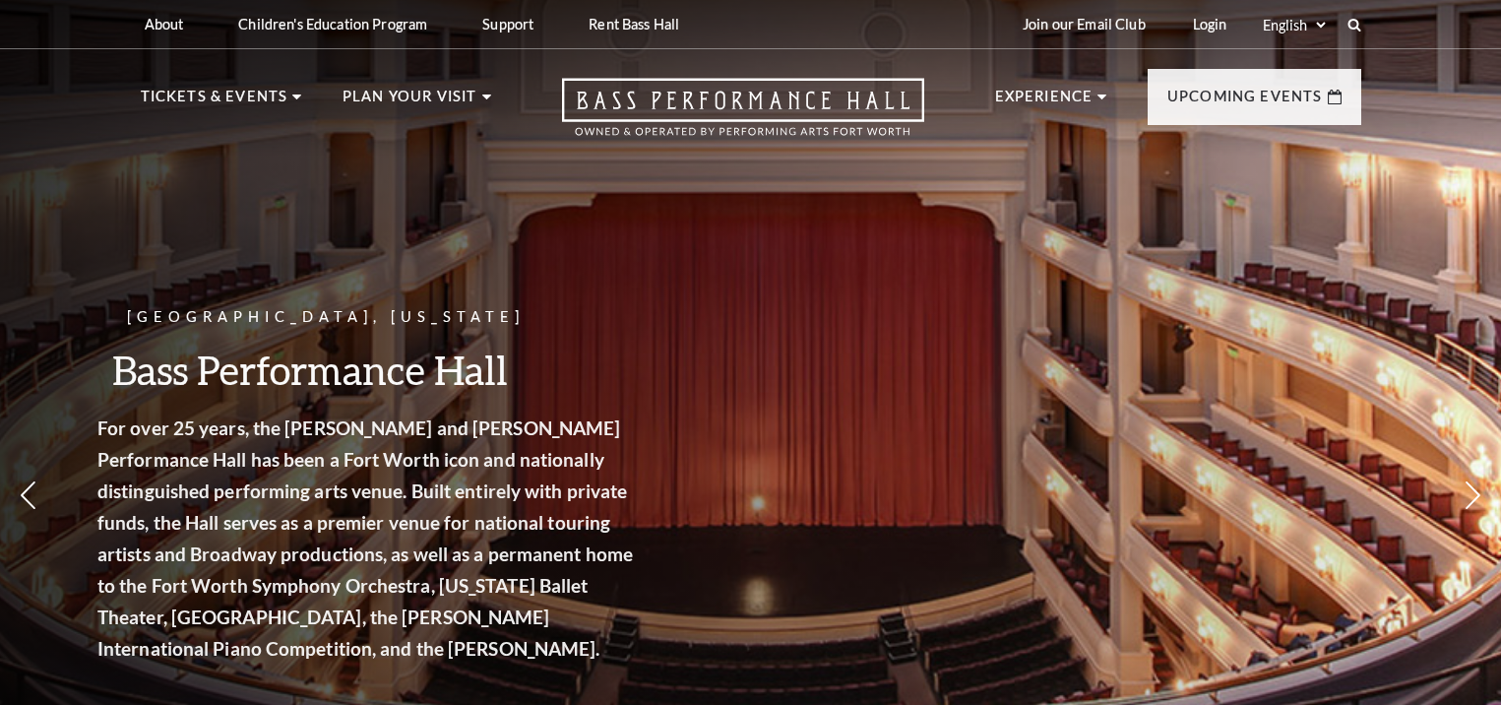  What do you see at coordinates (164, 24) in the screenshot?
I see `p: About` at bounding box center [164, 24].